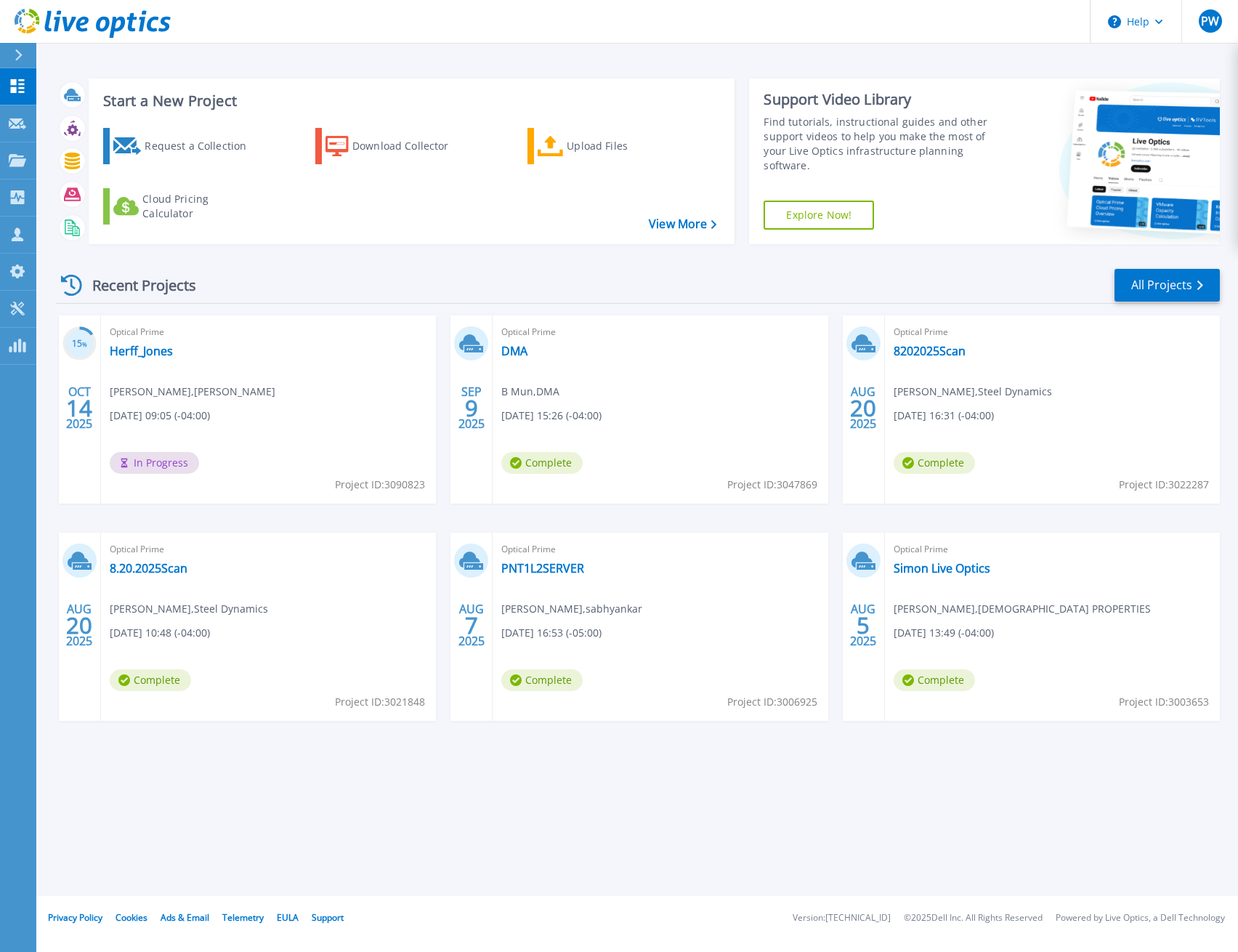  Describe the element at coordinates (942, 568) in the screenshot. I see `a: Simon Live Optics` at that location.